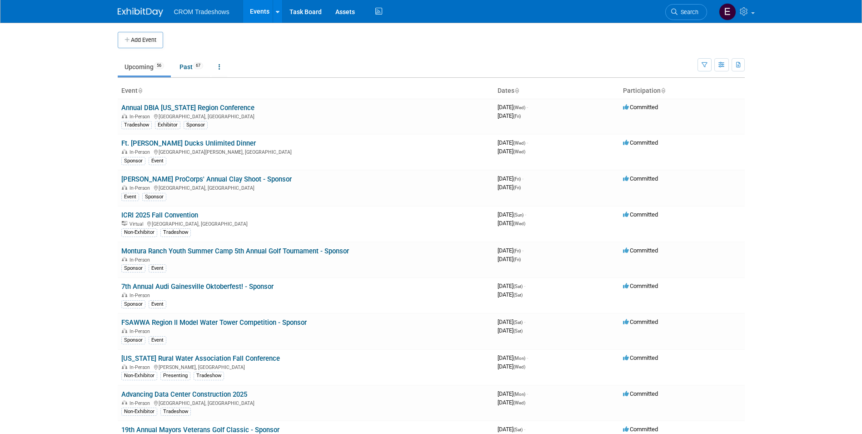 This screenshot has width=862, height=434. I want to click on span: (Sun), so click(519, 215).